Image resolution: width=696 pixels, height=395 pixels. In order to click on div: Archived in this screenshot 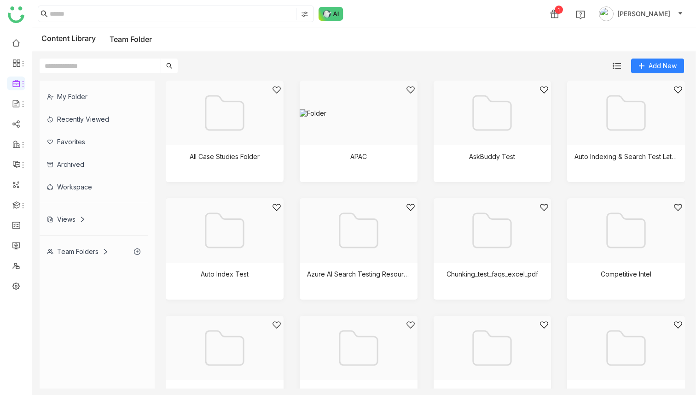, I will do `click(93, 164)`.